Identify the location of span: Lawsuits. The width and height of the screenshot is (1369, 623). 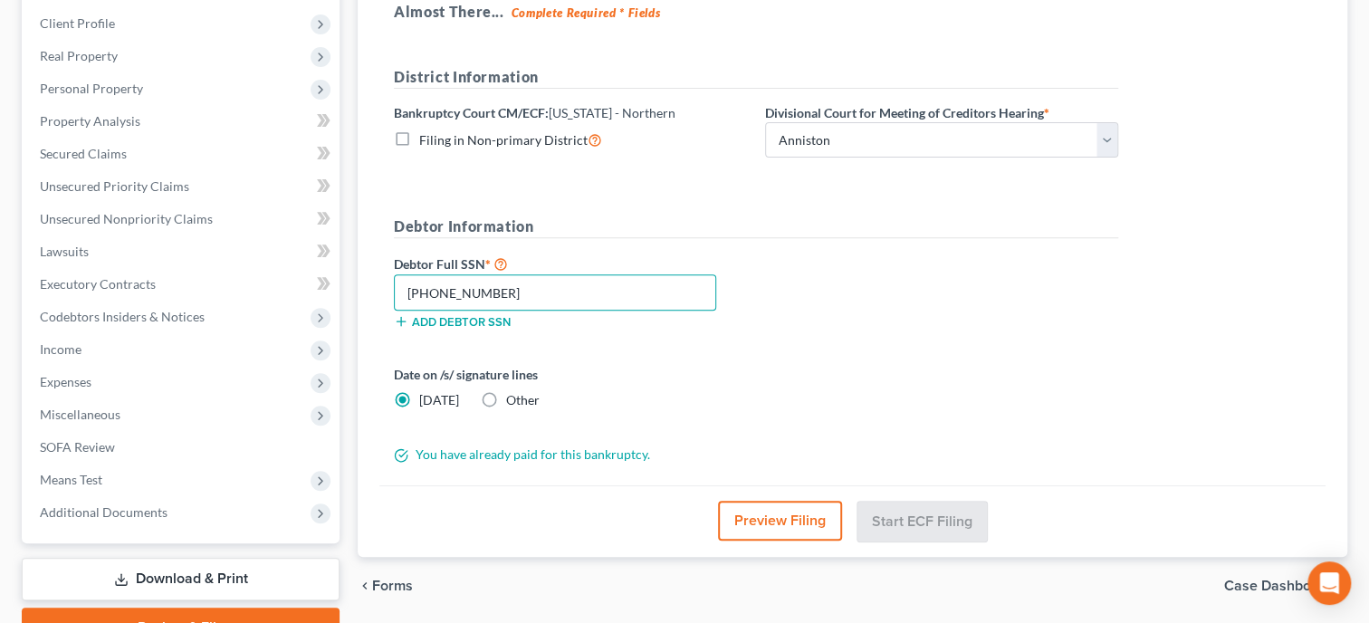
(64, 251).